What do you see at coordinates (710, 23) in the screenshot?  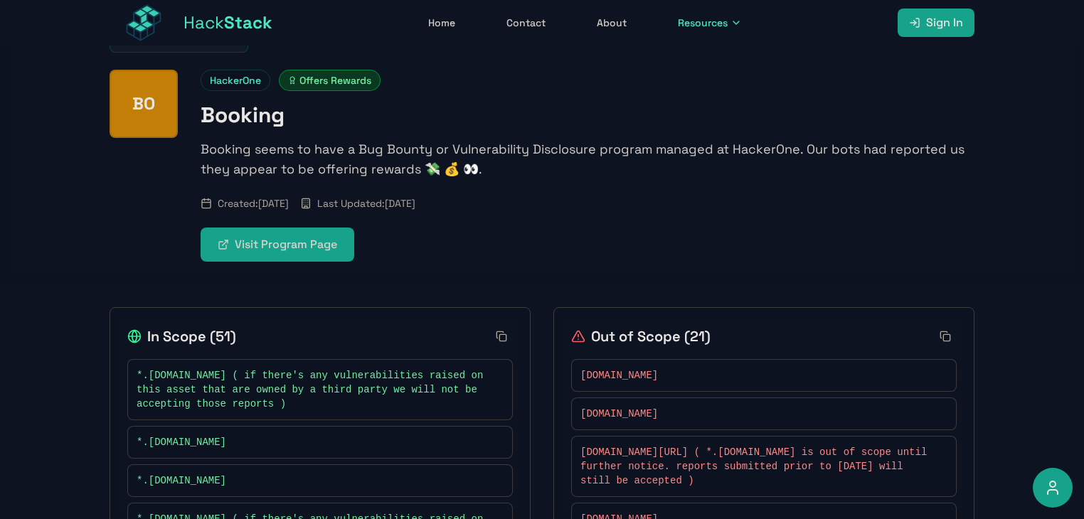 I see `button: Resources` at bounding box center [710, 23].